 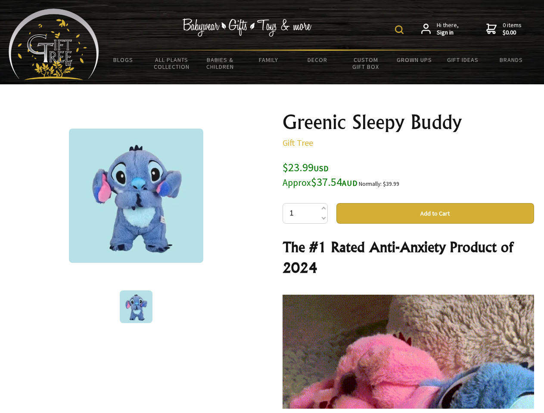 I want to click on img: Babywear - Gifts - Toys & more, so click(x=247, y=28).